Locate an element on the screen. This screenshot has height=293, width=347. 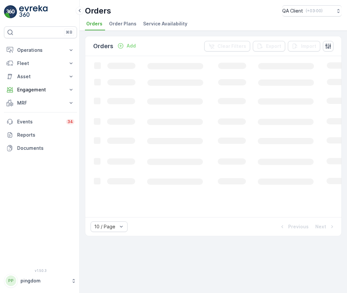
a: Documents is located at coordinates (40, 148).